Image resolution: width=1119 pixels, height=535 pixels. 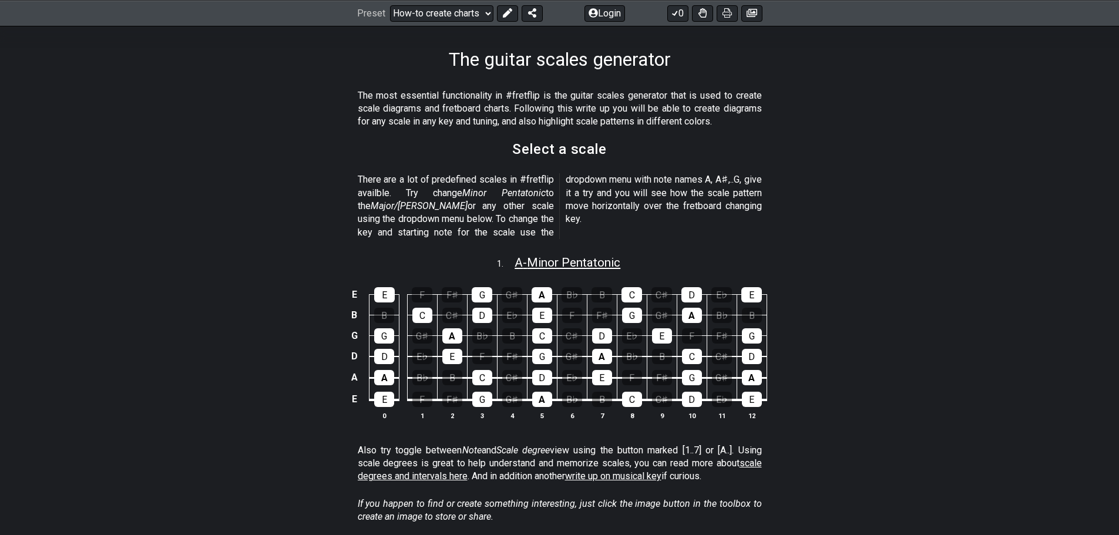 I want to click on button: 0, so click(x=678, y=13).